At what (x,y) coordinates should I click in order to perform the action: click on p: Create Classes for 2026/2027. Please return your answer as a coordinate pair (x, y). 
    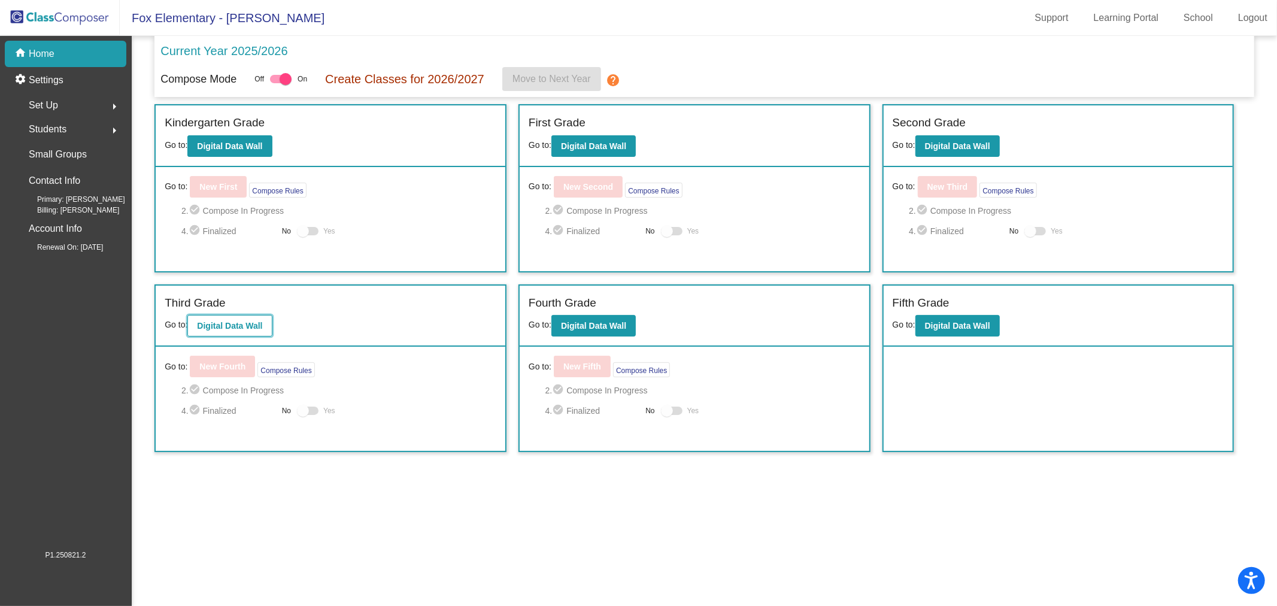
    Looking at the image, I should click on (405, 79).